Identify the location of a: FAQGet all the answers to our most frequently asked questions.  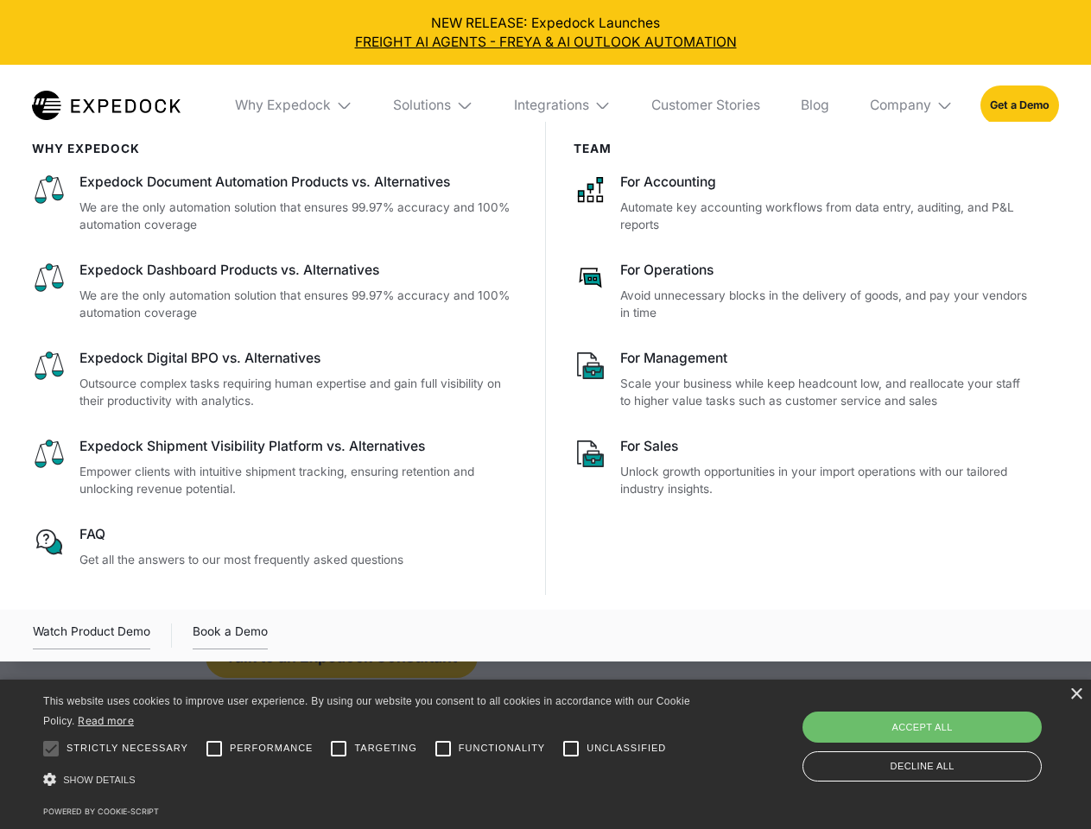
(275, 547).